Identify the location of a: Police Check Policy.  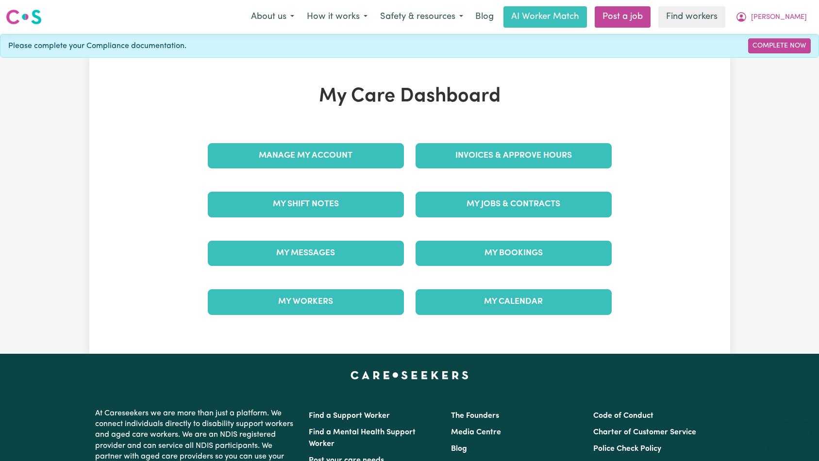
(627, 449).